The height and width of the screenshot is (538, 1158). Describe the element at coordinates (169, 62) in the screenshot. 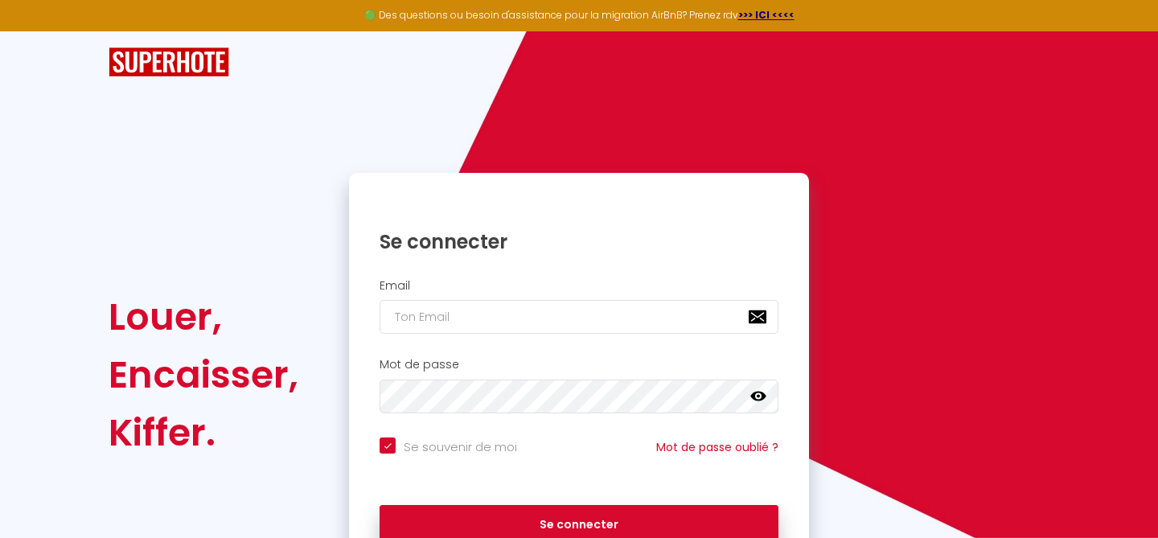

I see `img: SuperHote logo` at that location.